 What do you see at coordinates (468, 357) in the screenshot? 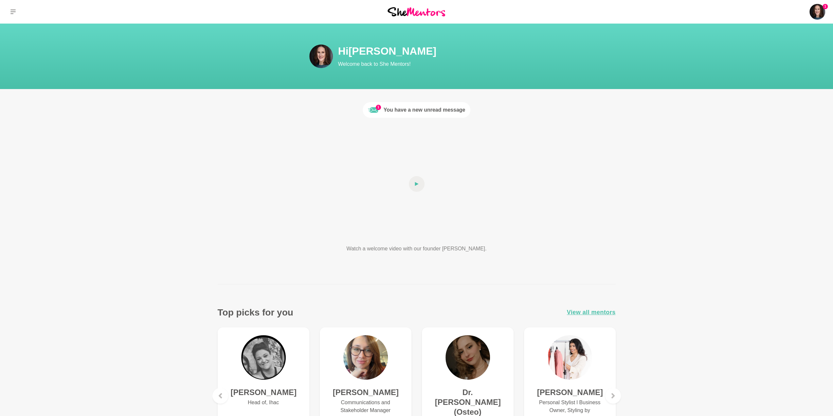
I see `img: Dr. Anastasiya Ovechkin (Osteo)` at bounding box center [468, 357].